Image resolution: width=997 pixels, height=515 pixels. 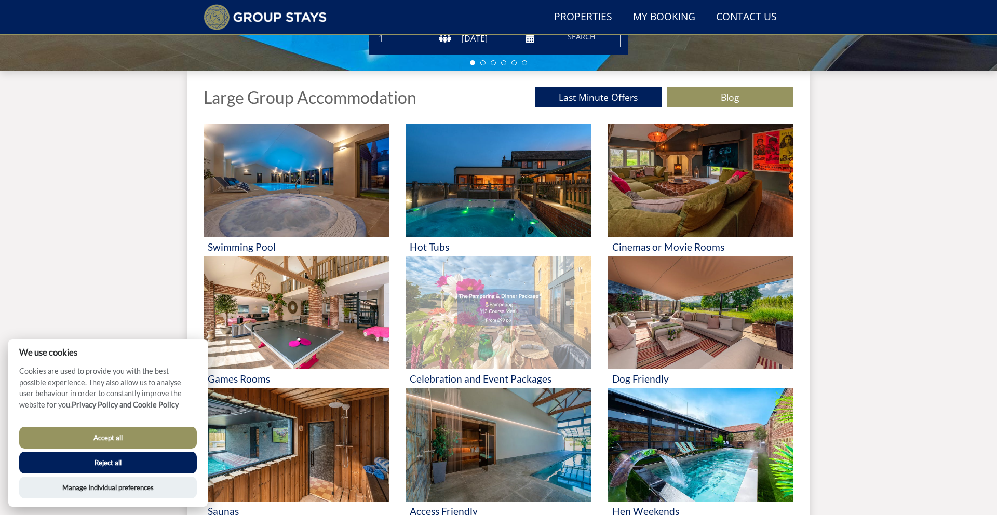 I want to click on h3: Swimming Pool, so click(x=296, y=247).